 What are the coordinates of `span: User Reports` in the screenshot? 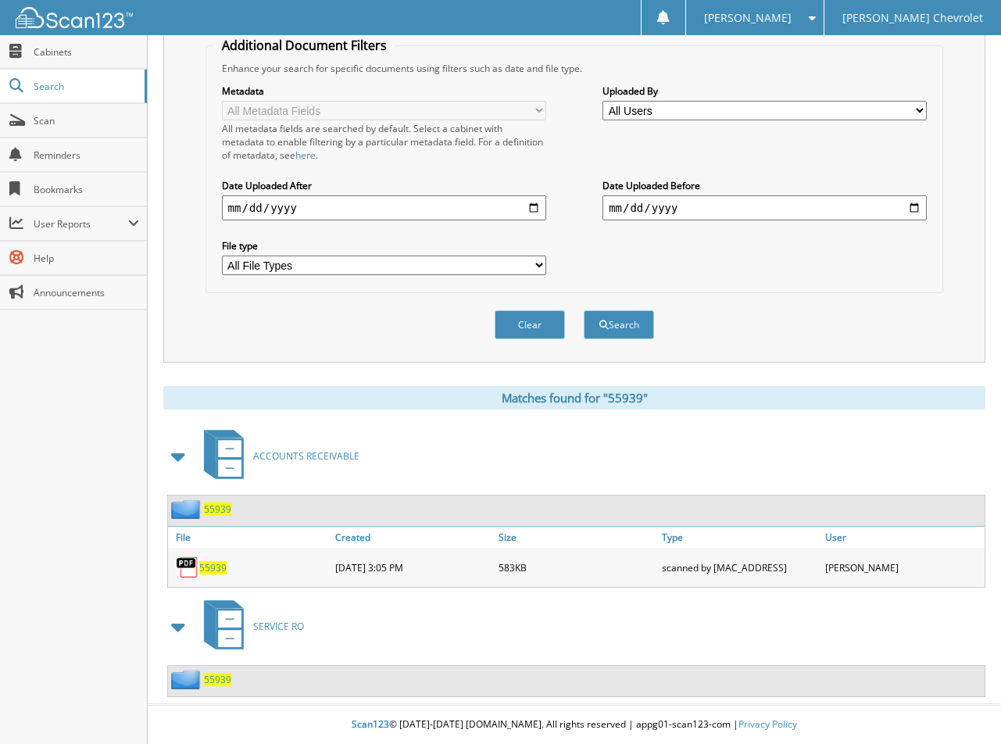 It's located at (81, 224).